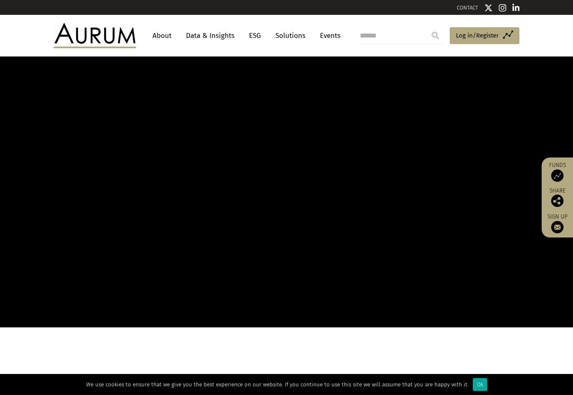 This screenshot has height=395, width=573. Describe the element at coordinates (558, 223) in the screenshot. I see `a: Sign up` at that location.